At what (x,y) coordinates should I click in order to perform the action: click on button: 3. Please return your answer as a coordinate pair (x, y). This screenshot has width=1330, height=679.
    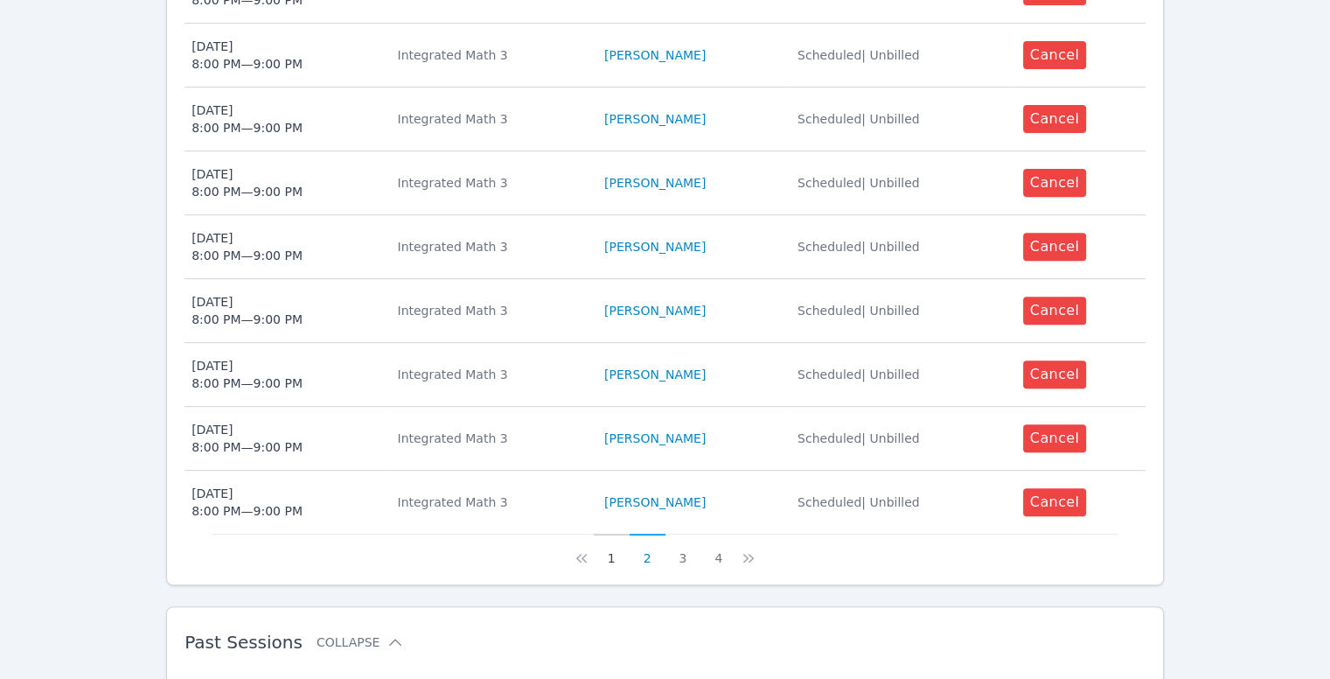
    Looking at the image, I should click on (683, 550).